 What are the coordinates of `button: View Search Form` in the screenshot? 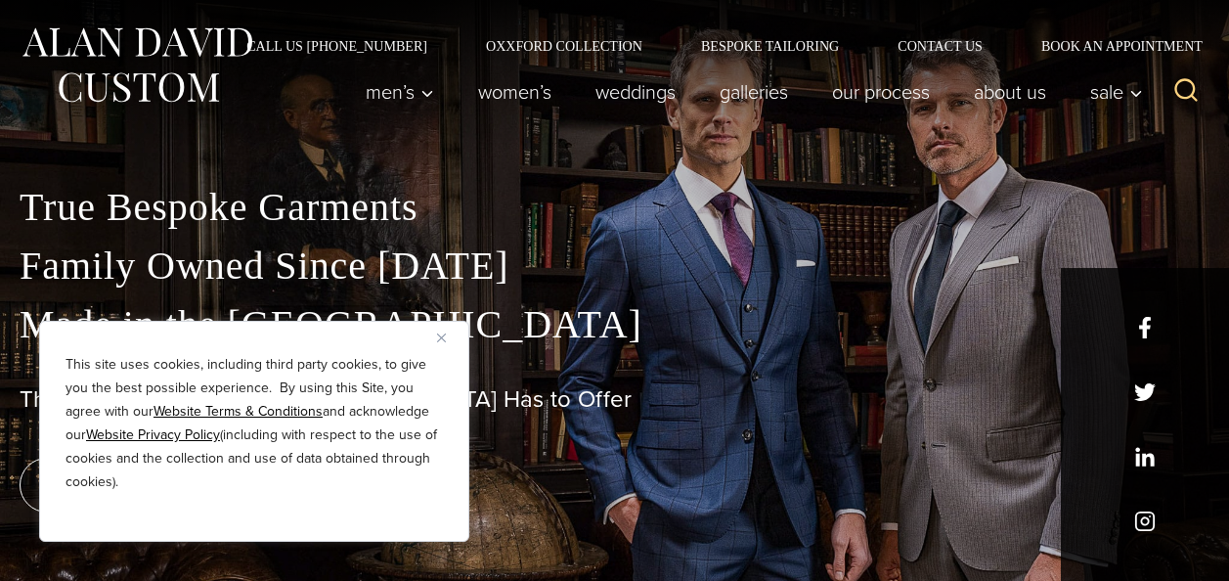 It's located at (1186, 92).